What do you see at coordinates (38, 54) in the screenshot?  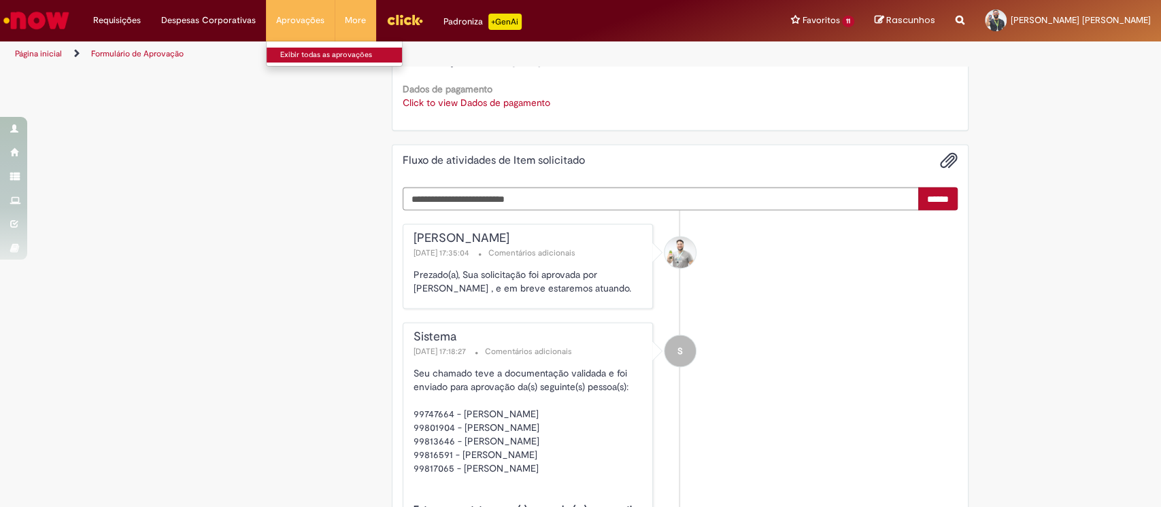 I see `a: Página inicial` at bounding box center [38, 54].